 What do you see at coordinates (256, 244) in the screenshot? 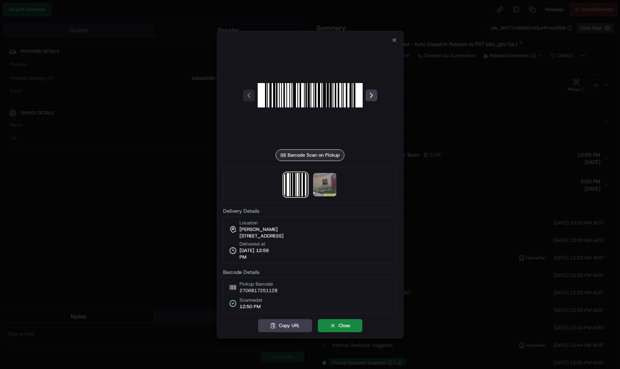
I see `span: Delivered at` at bounding box center [256, 244].